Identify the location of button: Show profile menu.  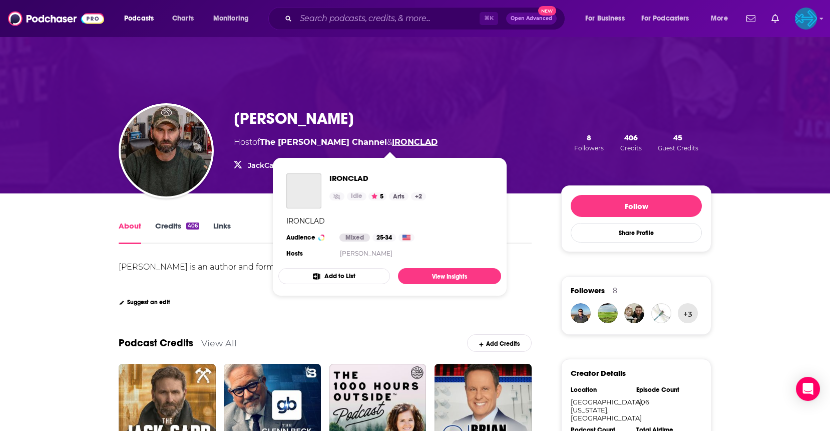
(806, 19).